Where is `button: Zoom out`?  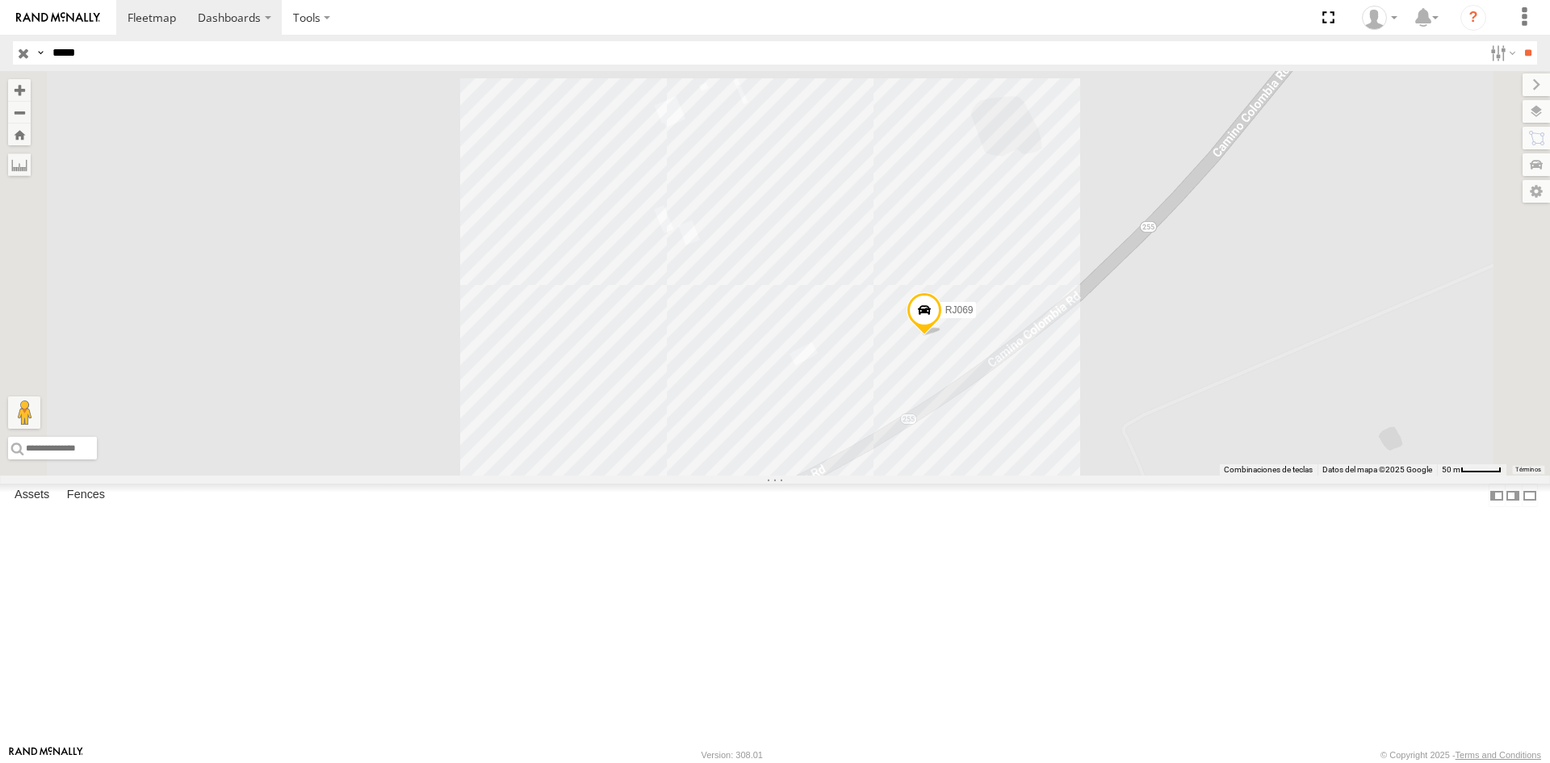
button: Zoom out is located at coordinates (19, 112).